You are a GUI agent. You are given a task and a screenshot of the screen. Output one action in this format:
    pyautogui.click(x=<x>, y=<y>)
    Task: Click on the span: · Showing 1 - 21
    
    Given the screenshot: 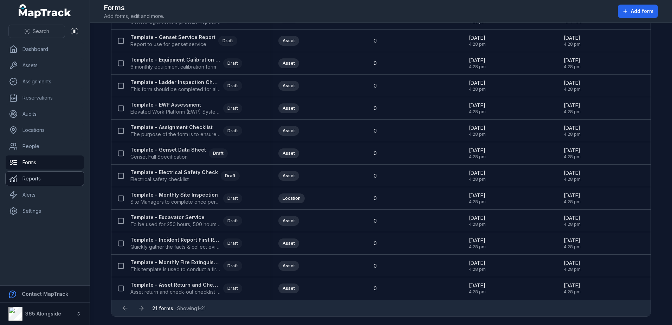 What is the action you would take?
    pyautogui.click(x=179, y=308)
    